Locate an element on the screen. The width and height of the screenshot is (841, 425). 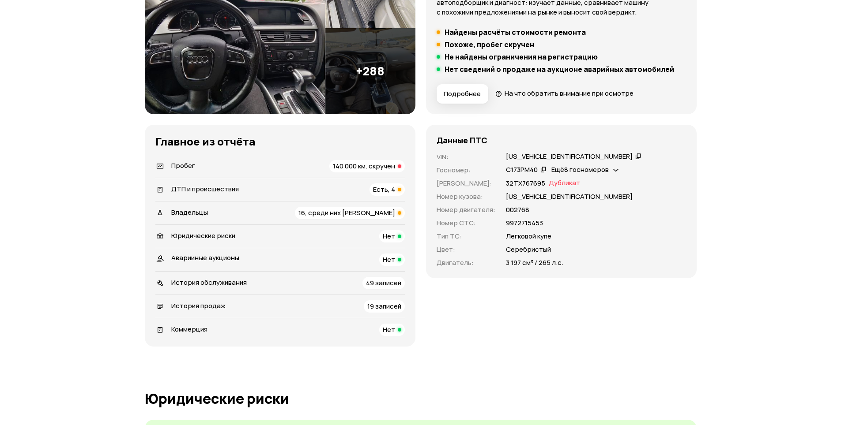
button: Подробнее is located at coordinates (462, 94).